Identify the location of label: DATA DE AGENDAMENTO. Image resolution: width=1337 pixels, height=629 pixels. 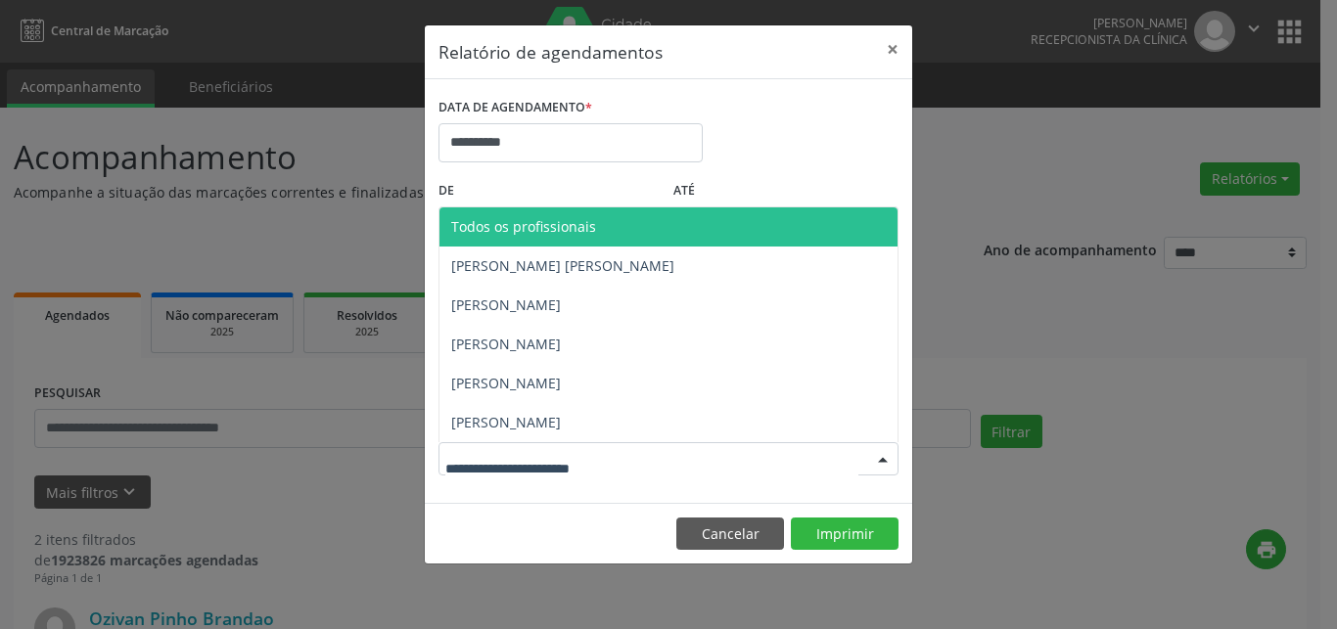
(515, 108).